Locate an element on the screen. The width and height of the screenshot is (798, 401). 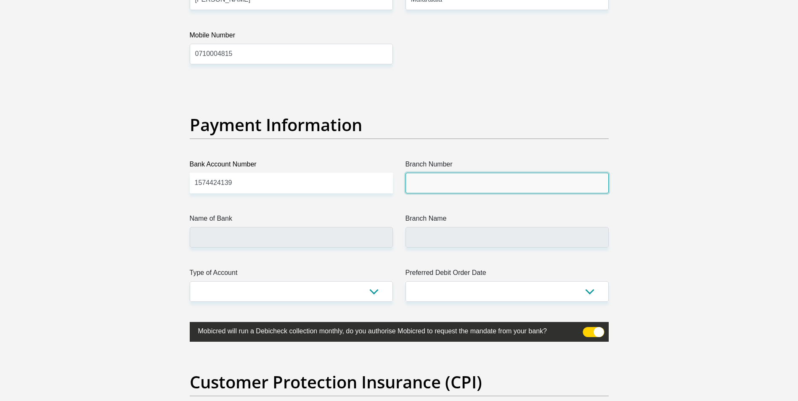
input: Bank Account Number is located at coordinates (291, 183).